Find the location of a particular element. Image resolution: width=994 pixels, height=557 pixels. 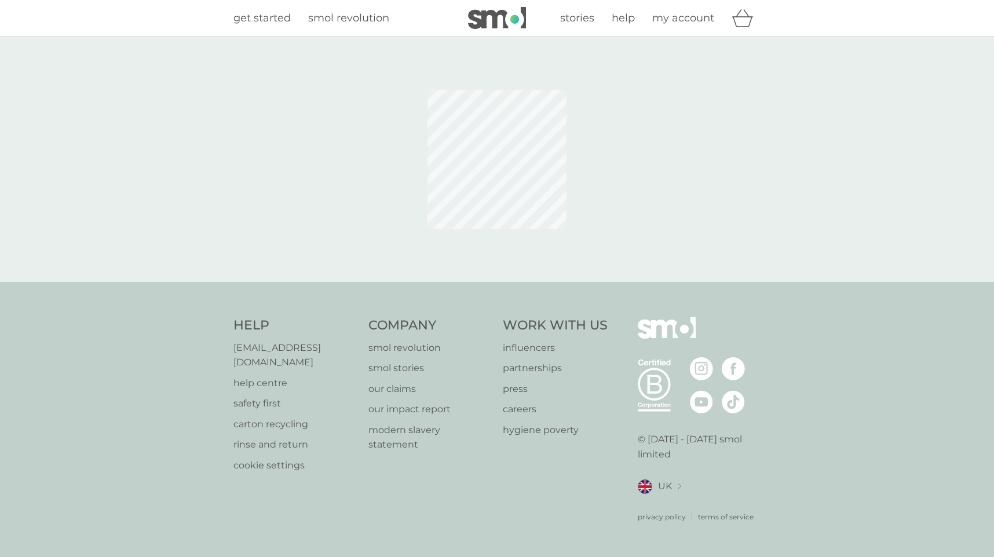

img: UK flag is located at coordinates (645, 487).